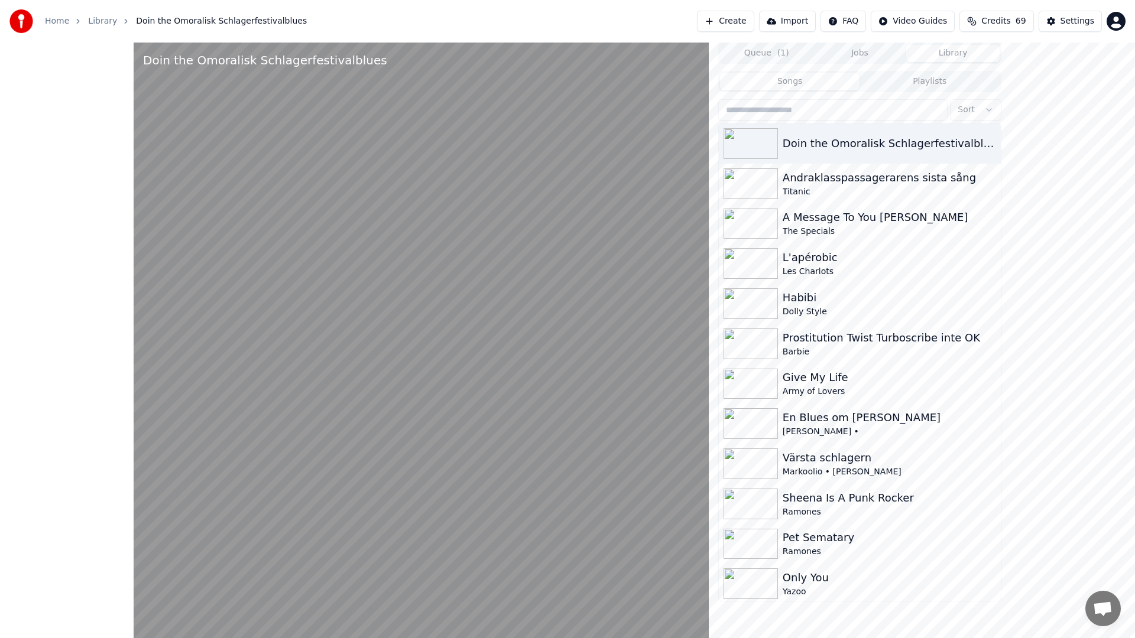 The width and height of the screenshot is (1135, 638). Describe the element at coordinates (889, 258) in the screenshot. I see `div: L'apérobic` at that location.